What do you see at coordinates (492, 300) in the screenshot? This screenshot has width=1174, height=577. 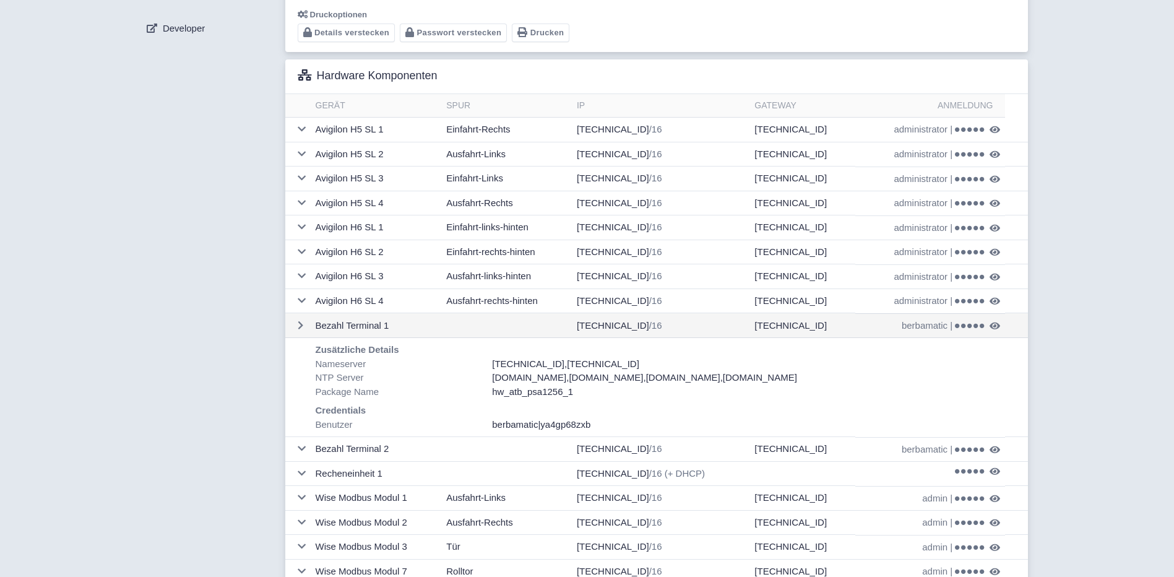 I see `span: Ausfahrt-rechts-hinten` at bounding box center [492, 300].